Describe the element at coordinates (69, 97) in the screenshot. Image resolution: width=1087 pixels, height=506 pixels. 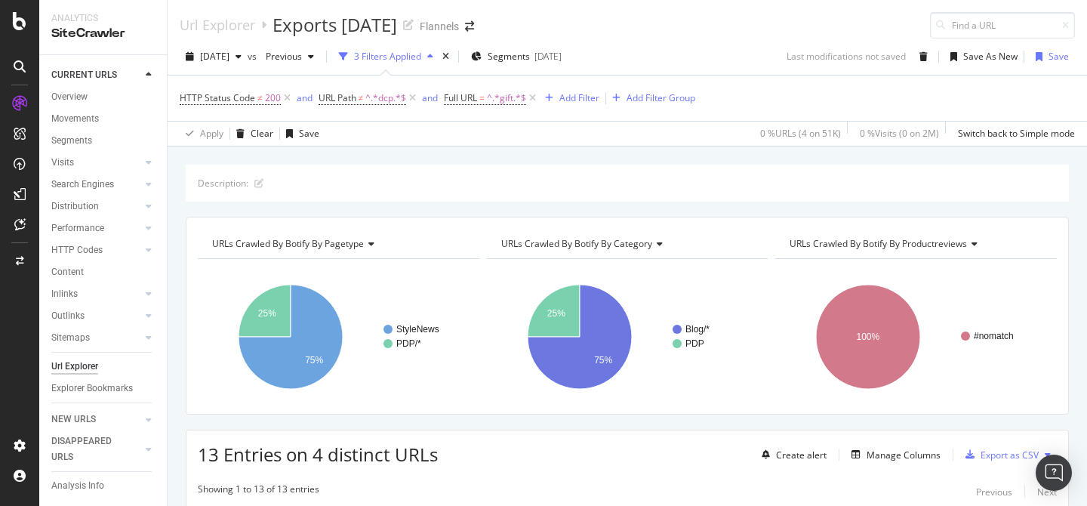
I see `div: Overview` at that location.